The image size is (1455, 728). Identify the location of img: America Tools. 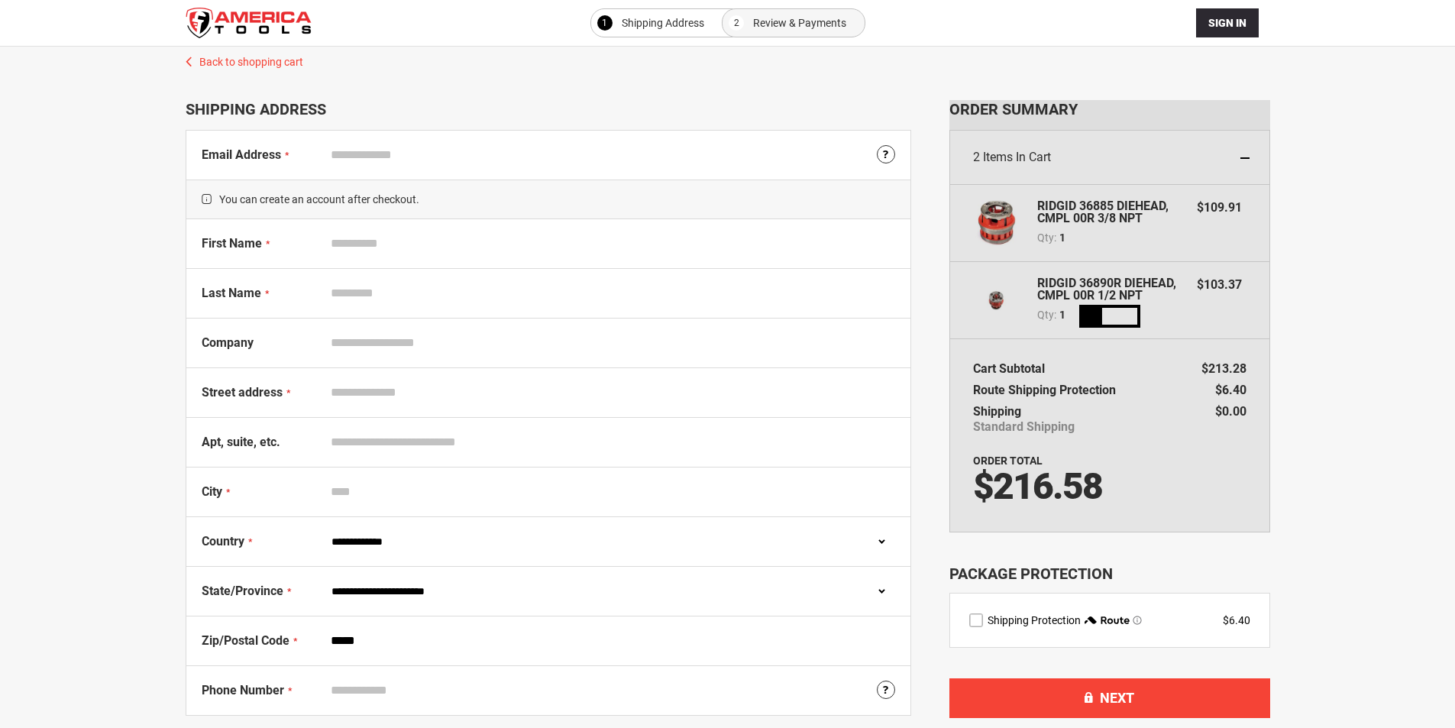
(248, 23).